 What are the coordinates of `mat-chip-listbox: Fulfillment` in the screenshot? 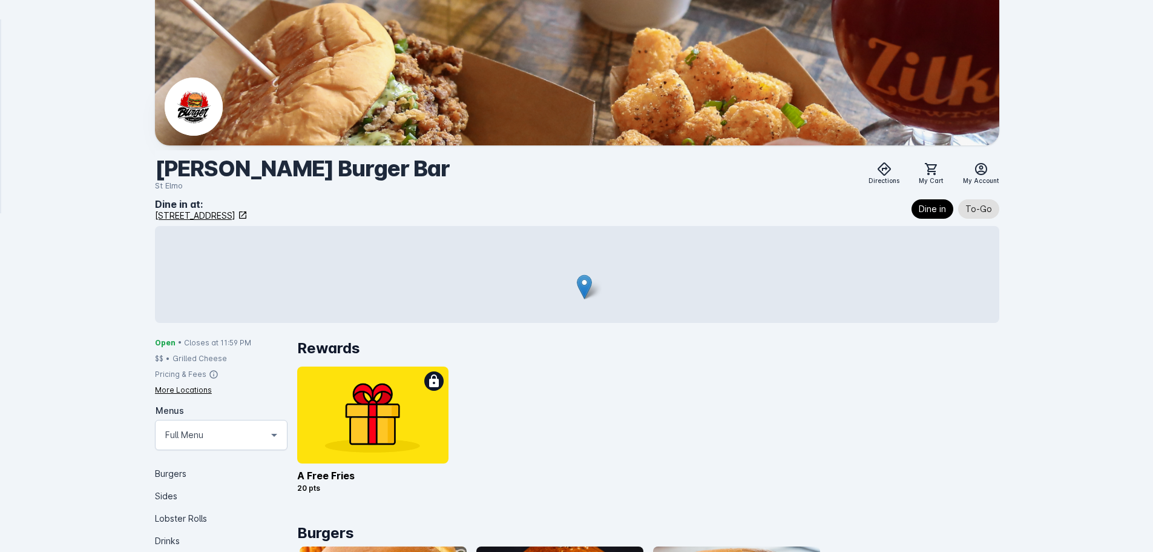 It's located at (955, 209).